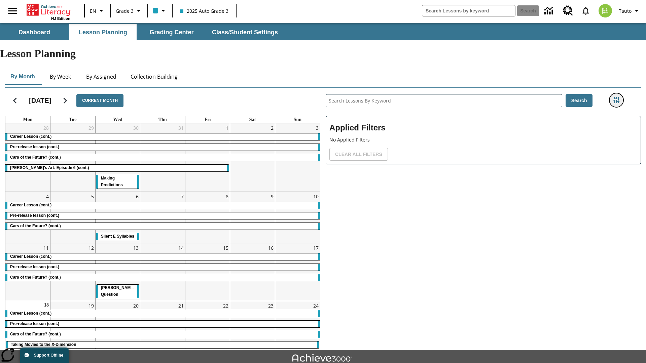  I want to click on td: August 11, 2025, so click(28, 272).